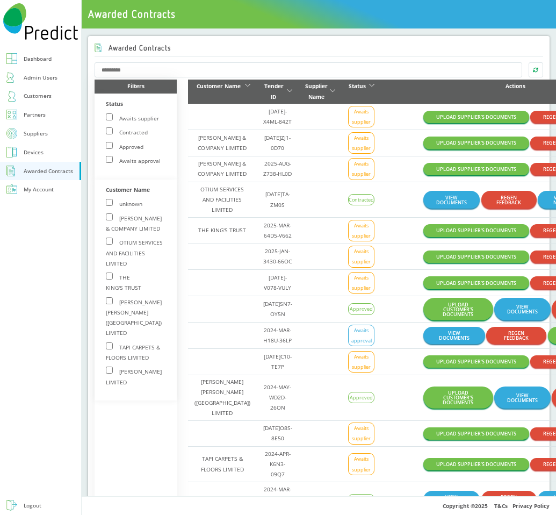 Image resolution: width=556 pixels, height=515 pixels. I want to click on a: 2024-MAY-WD2D-26ON, so click(277, 397).